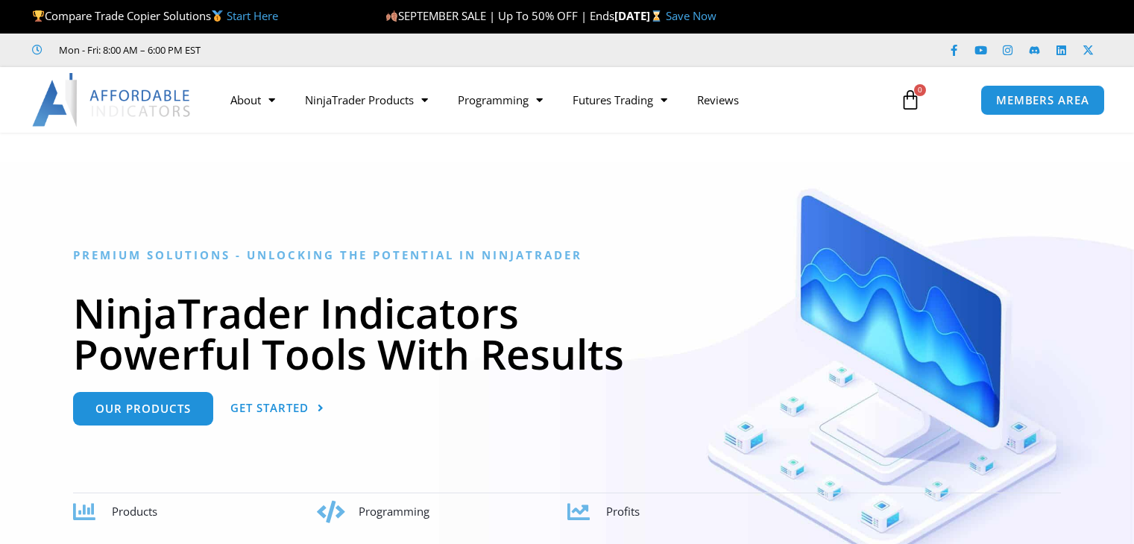  I want to click on a: About, so click(253, 100).